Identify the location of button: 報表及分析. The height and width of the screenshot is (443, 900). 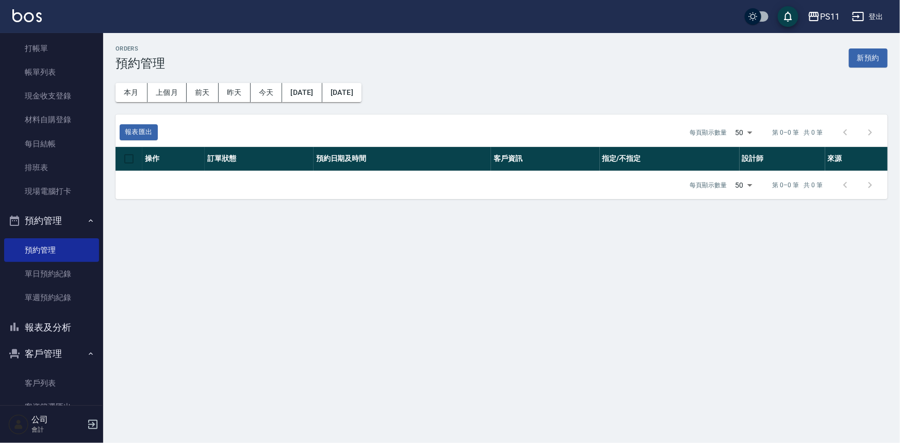
(52, 327).